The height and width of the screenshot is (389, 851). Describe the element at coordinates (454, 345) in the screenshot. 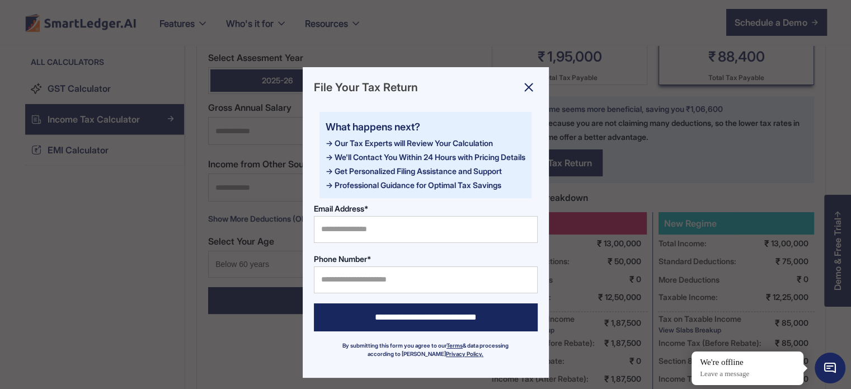

I see `a: Terms` at that location.